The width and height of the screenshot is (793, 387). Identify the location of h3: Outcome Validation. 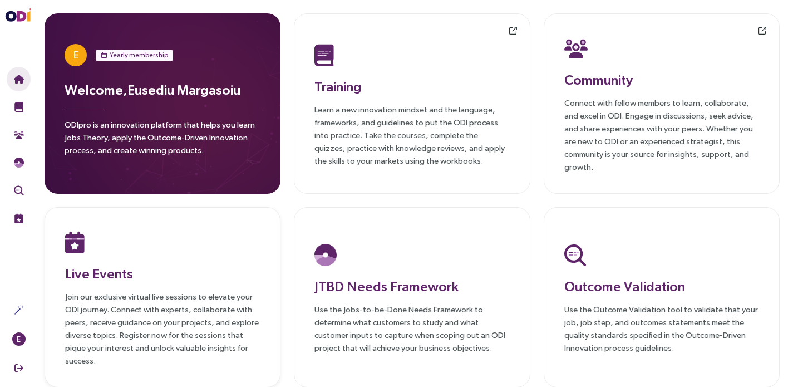
(662, 286).